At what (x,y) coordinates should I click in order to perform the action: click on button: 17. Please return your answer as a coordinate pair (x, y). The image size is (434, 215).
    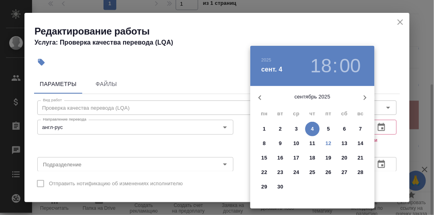
    Looking at the image, I should click on (297, 158).